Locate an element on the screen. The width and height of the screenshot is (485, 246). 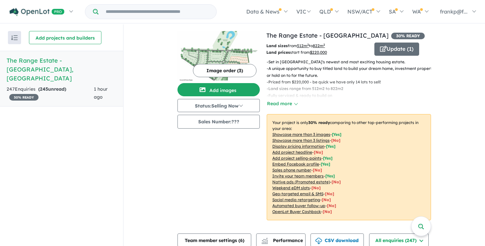
button: Add images is located at coordinates (219, 90).